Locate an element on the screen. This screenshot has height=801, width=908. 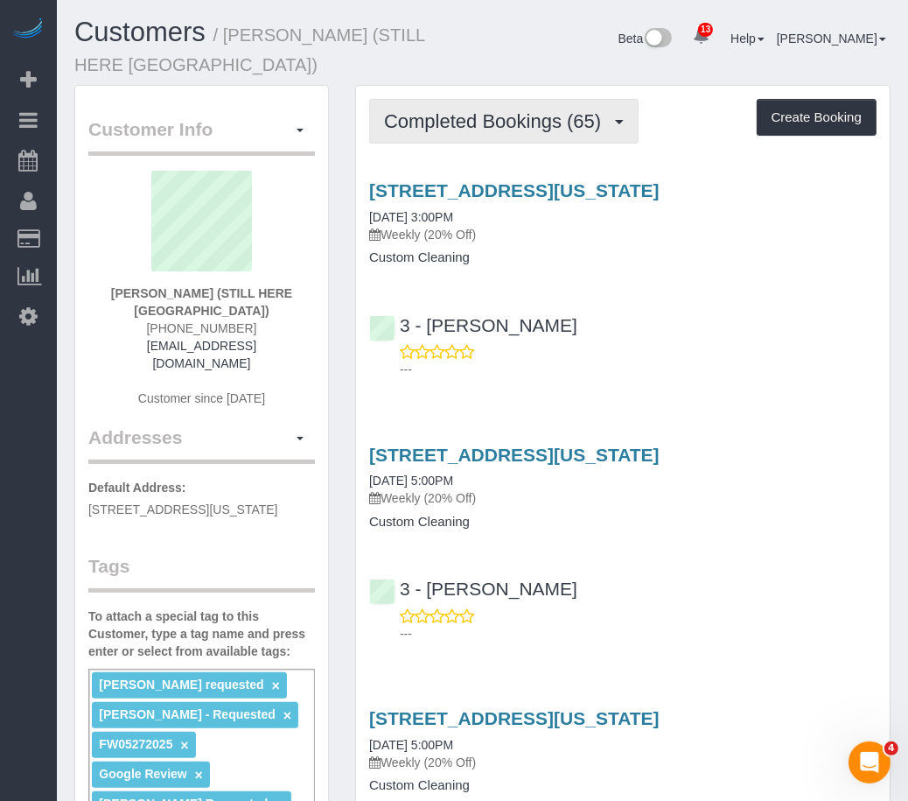
legend: Customer Info is located at coordinates (201, 136).